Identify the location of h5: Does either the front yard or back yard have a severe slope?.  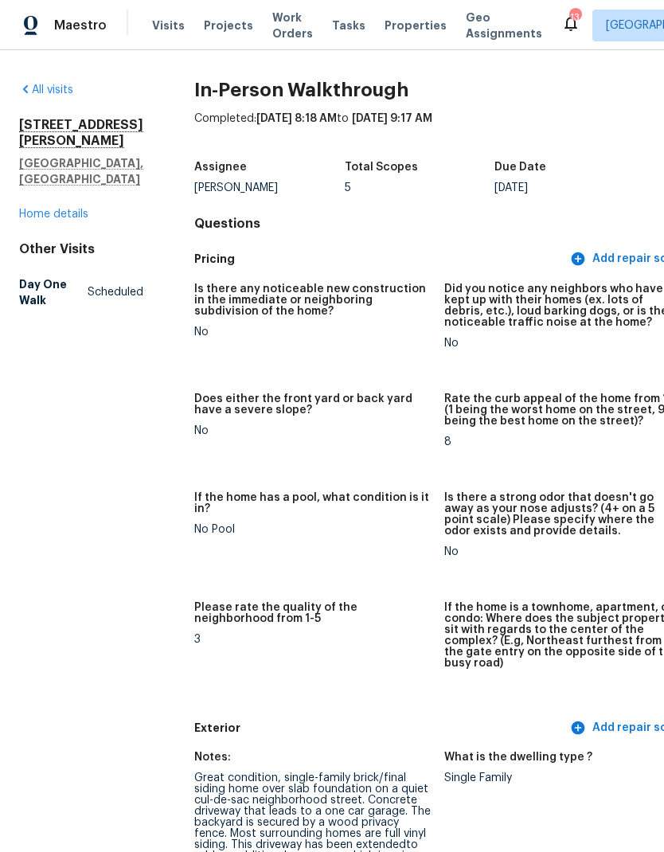
(313, 404).